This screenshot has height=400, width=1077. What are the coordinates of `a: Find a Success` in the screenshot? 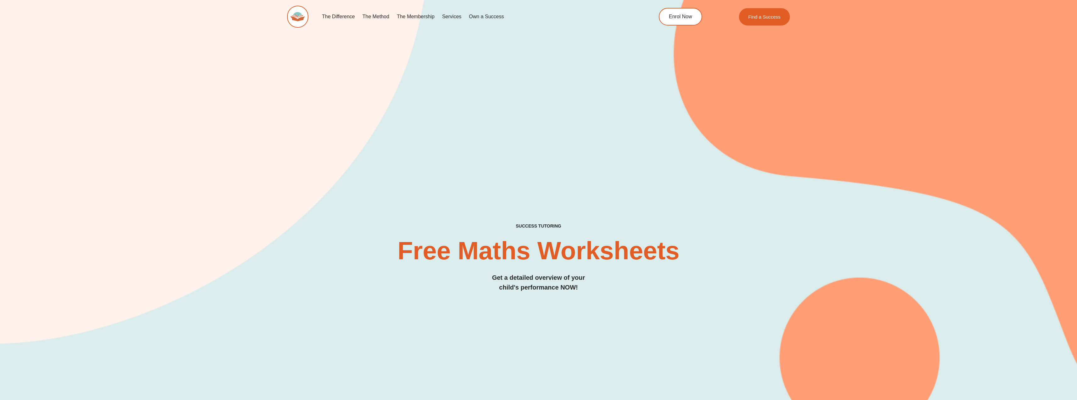 It's located at (765, 17).